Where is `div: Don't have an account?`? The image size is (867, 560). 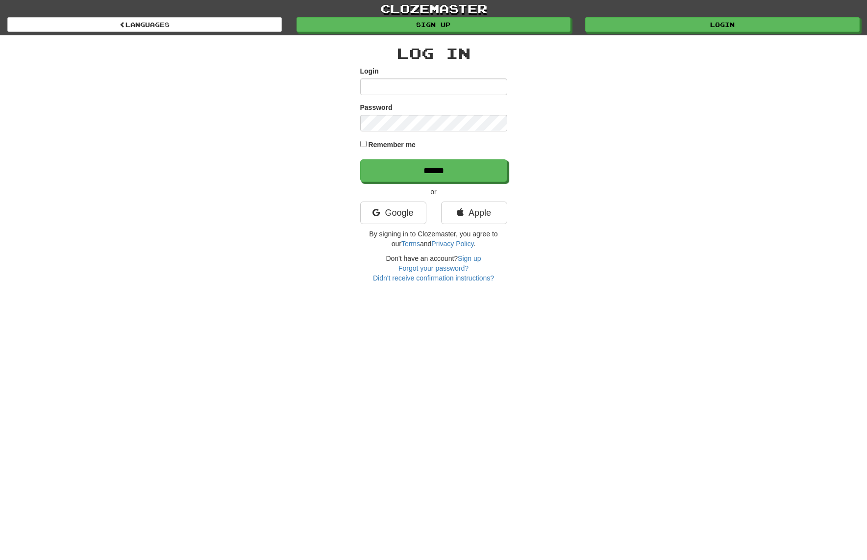
div: Don't have an account? is located at coordinates (434, 268).